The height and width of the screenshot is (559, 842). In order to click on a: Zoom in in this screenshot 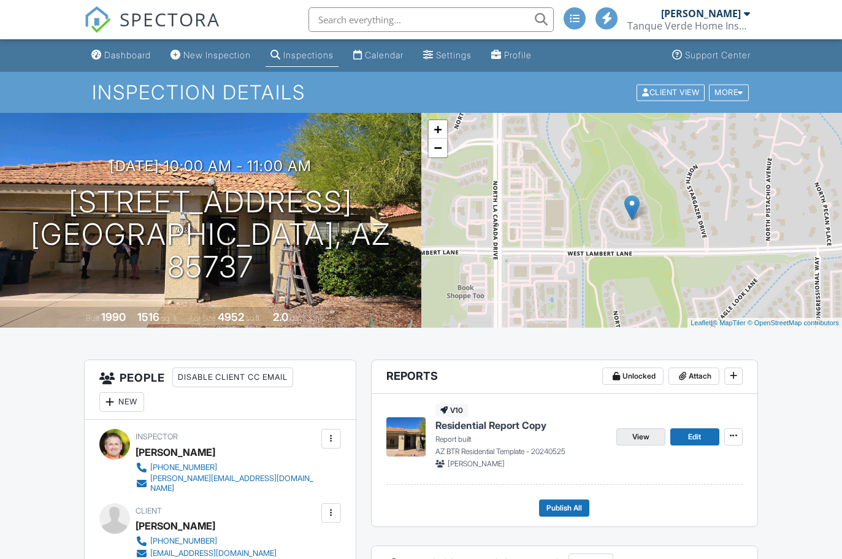, I will do `click(438, 129)`.